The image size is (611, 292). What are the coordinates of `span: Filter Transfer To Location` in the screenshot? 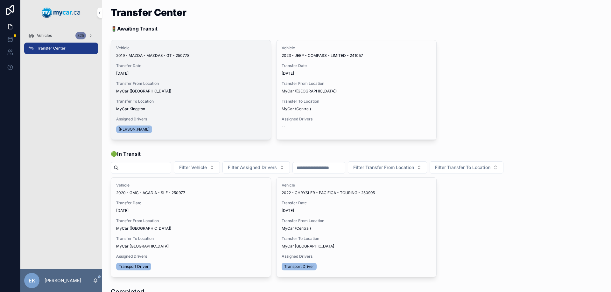 It's located at (463, 168).